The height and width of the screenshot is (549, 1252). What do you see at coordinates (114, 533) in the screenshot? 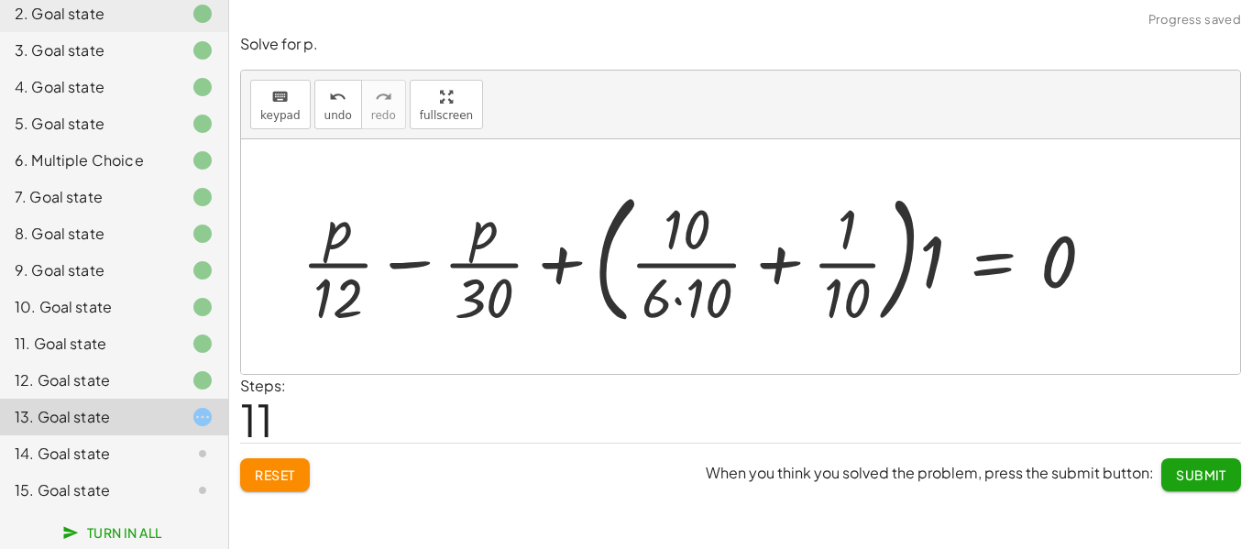
I see `button: Turn In All` at bounding box center [114, 533].